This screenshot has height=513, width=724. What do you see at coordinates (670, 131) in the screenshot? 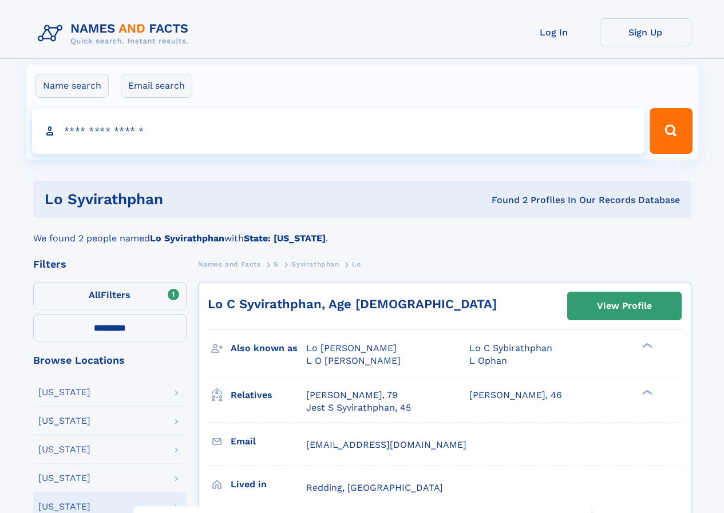
I see `button: Search Button` at bounding box center [670, 131].